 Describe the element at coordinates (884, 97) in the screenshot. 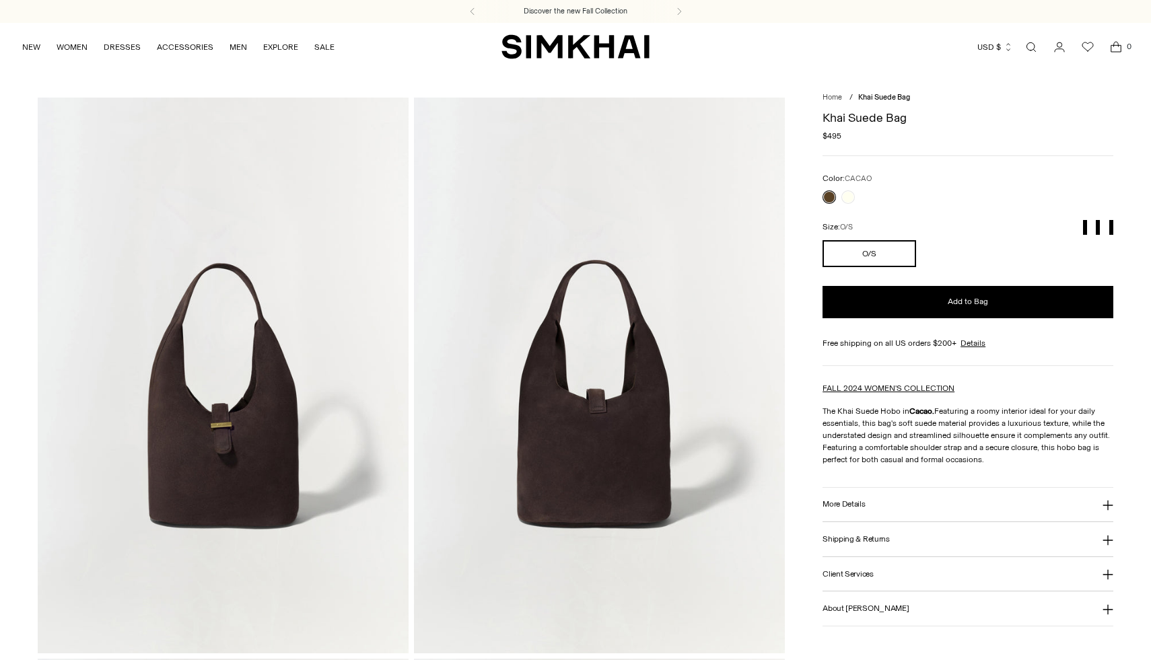

I see `span: Khai Suede Bag` at that location.